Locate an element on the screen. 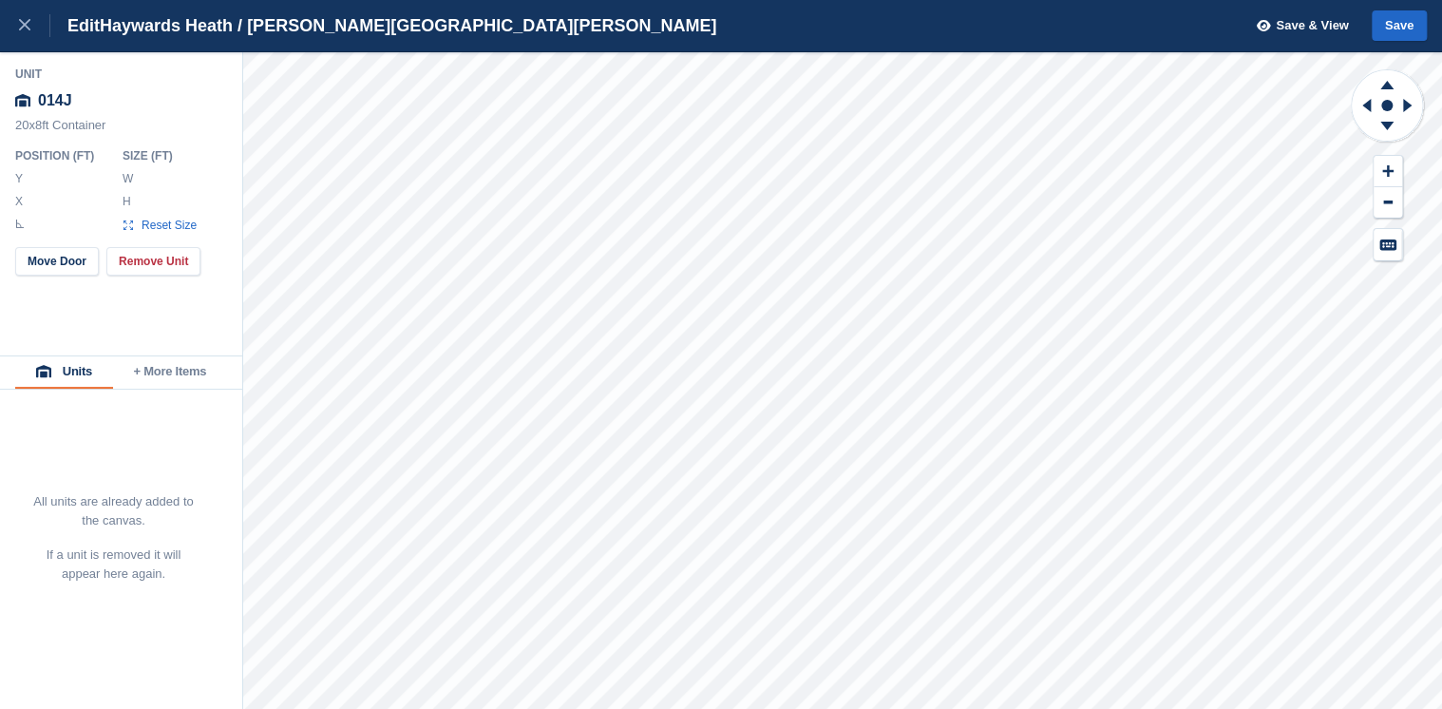 The height and width of the screenshot is (709, 1442). img: angle-icn.0ed2eb85.svg is located at coordinates (20, 223).